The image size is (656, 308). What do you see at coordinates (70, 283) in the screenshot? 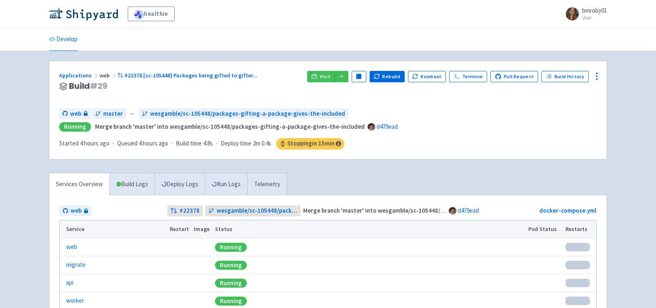
I see `a: api` at bounding box center [70, 283].